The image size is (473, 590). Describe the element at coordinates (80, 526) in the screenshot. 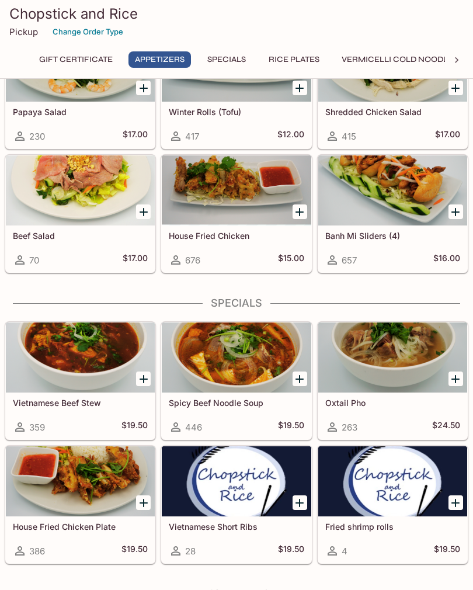

I see `h5: House Fried Chicken Plate` at that location.